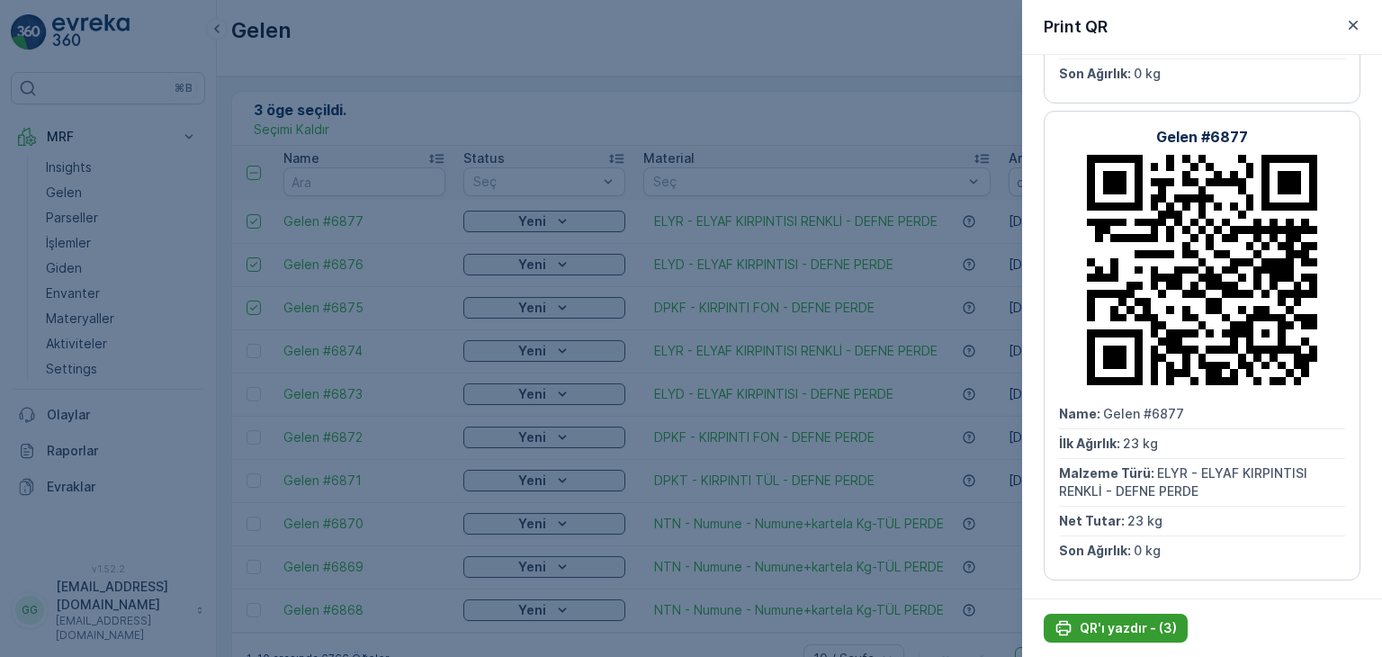  I want to click on p: Gelen #6874, so click(689, 26).